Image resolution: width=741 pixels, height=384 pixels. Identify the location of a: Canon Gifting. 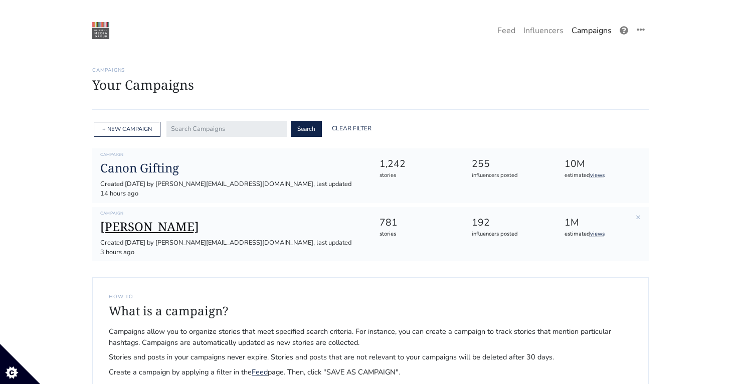
(232, 168).